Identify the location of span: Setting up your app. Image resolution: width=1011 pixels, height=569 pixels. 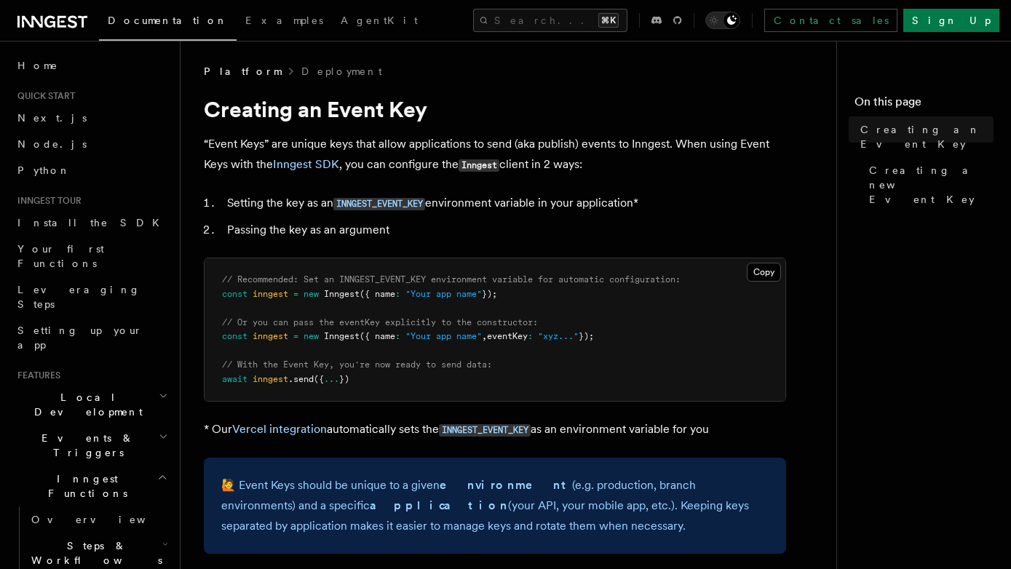
(80, 338).